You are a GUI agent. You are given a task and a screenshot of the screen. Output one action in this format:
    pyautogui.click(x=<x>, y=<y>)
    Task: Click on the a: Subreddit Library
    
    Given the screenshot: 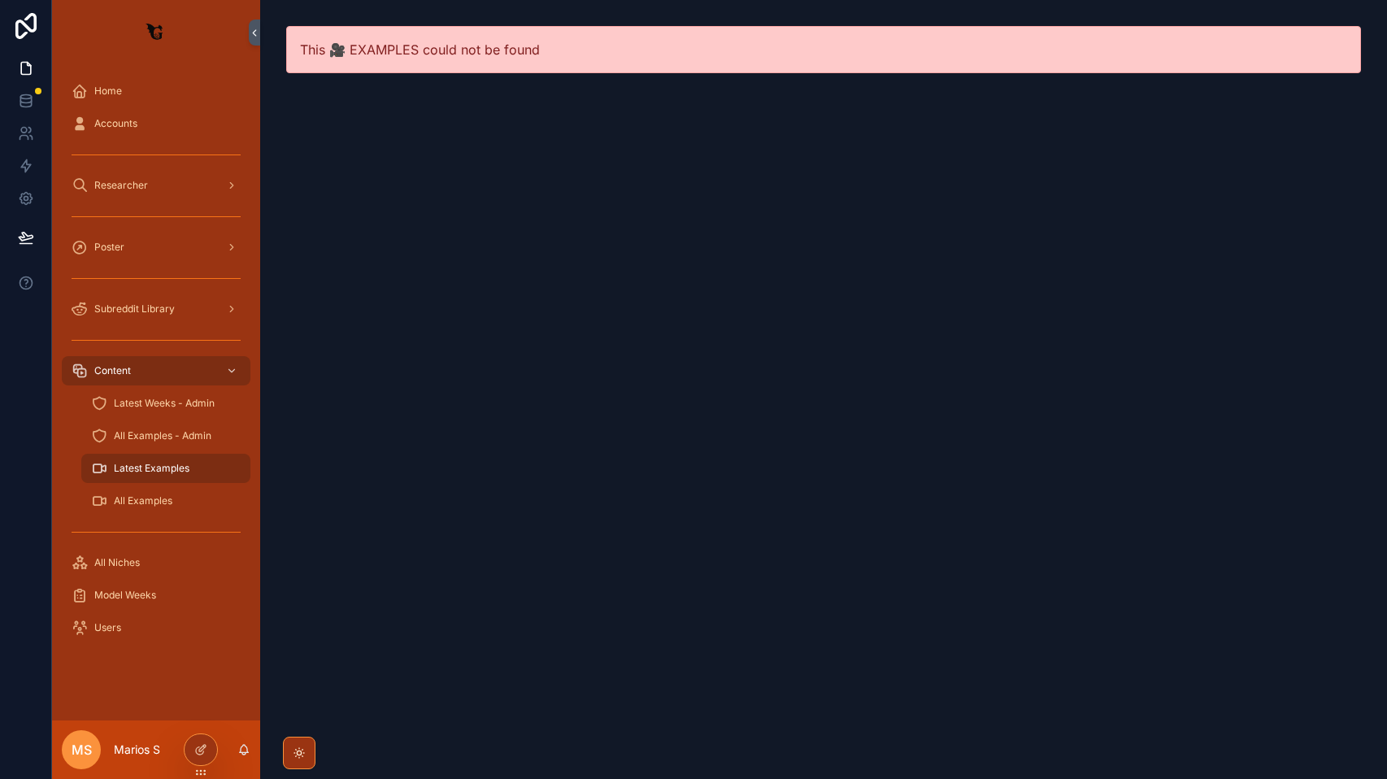 What is the action you would take?
    pyautogui.click(x=156, y=309)
    